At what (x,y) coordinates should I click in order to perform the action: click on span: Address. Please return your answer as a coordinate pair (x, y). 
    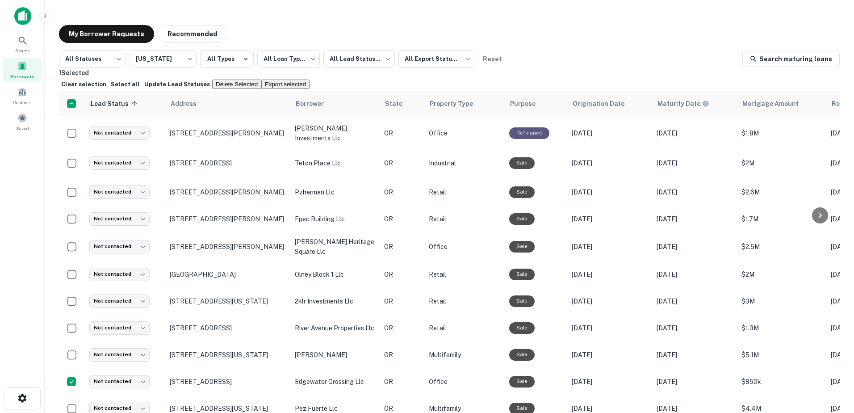
    Looking at the image, I should click on (189, 104).